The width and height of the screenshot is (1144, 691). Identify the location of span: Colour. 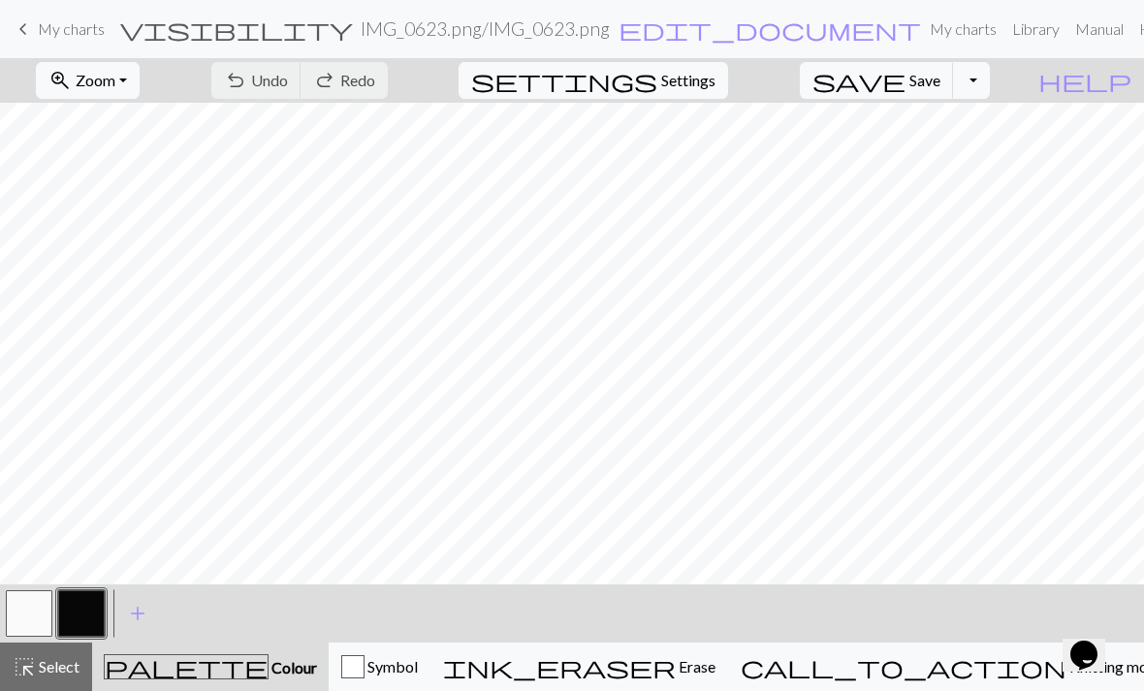
(293, 667).